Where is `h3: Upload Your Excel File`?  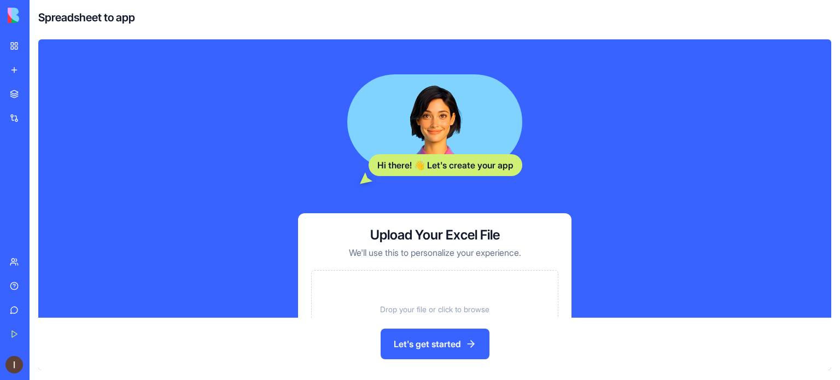
h3: Upload Your Excel File is located at coordinates (435, 235).